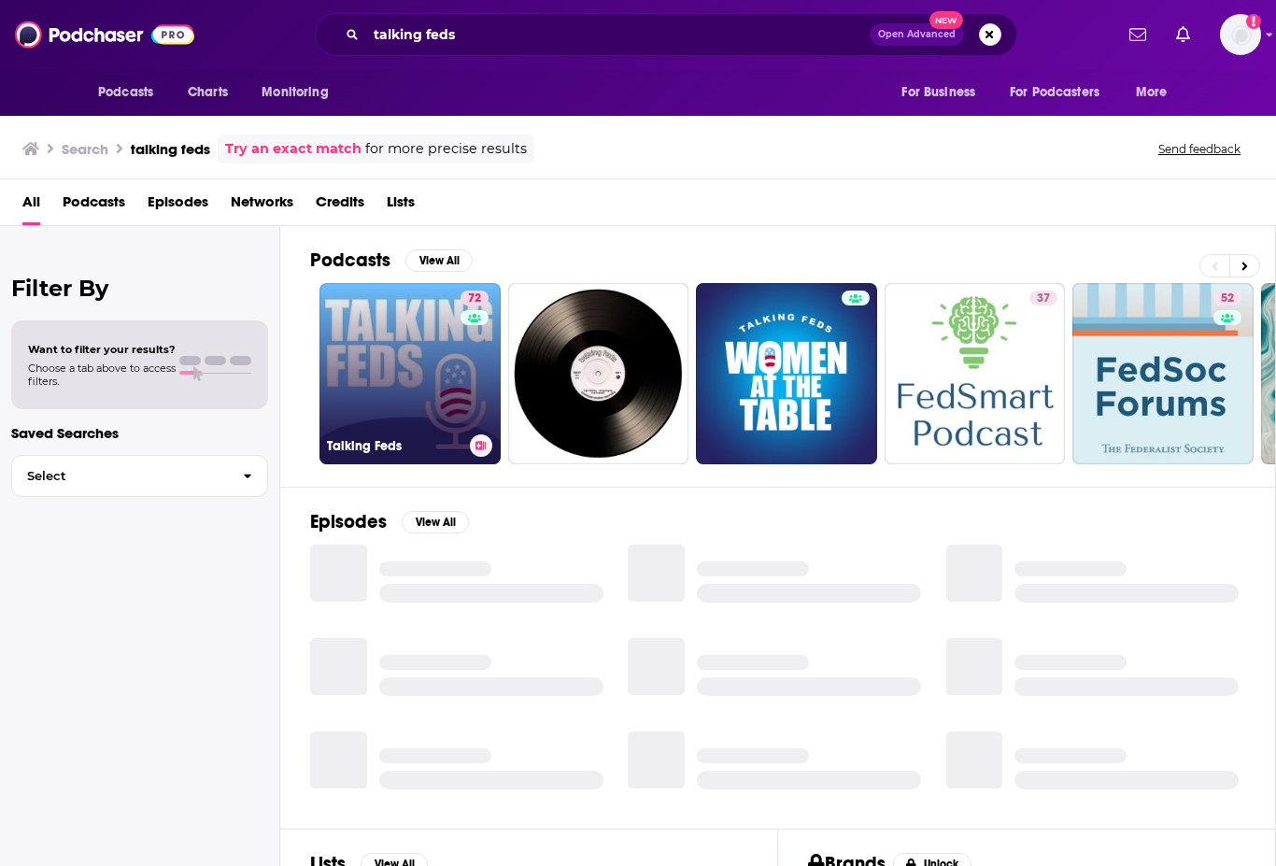  Describe the element at coordinates (391, 260) in the screenshot. I see `a: PodcastsView All` at that location.